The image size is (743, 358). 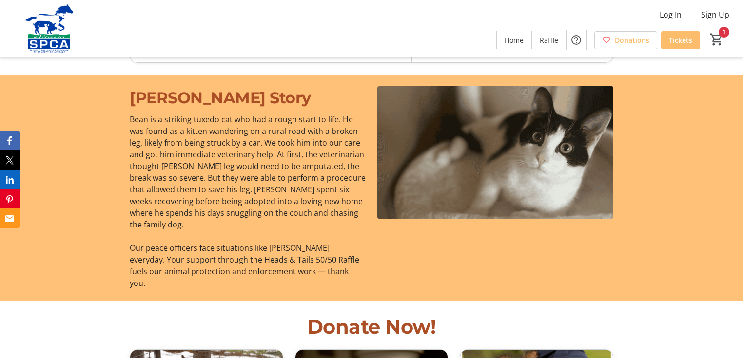 What do you see at coordinates (549, 40) in the screenshot?
I see `span: Raffle` at bounding box center [549, 40].